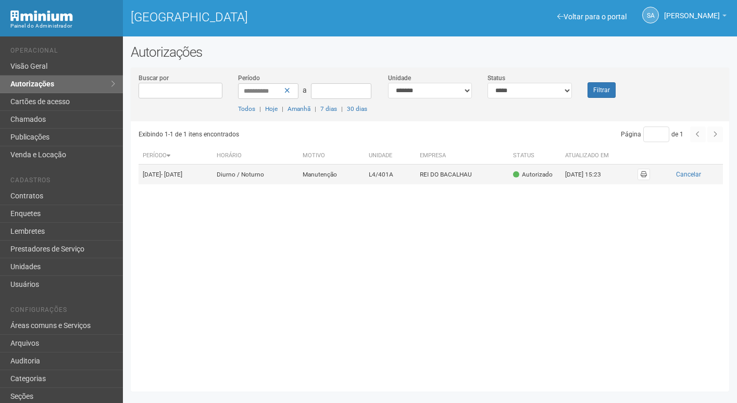  What do you see at coordinates (271, 109) in the screenshot?
I see `a: Hoje` at bounding box center [271, 109].